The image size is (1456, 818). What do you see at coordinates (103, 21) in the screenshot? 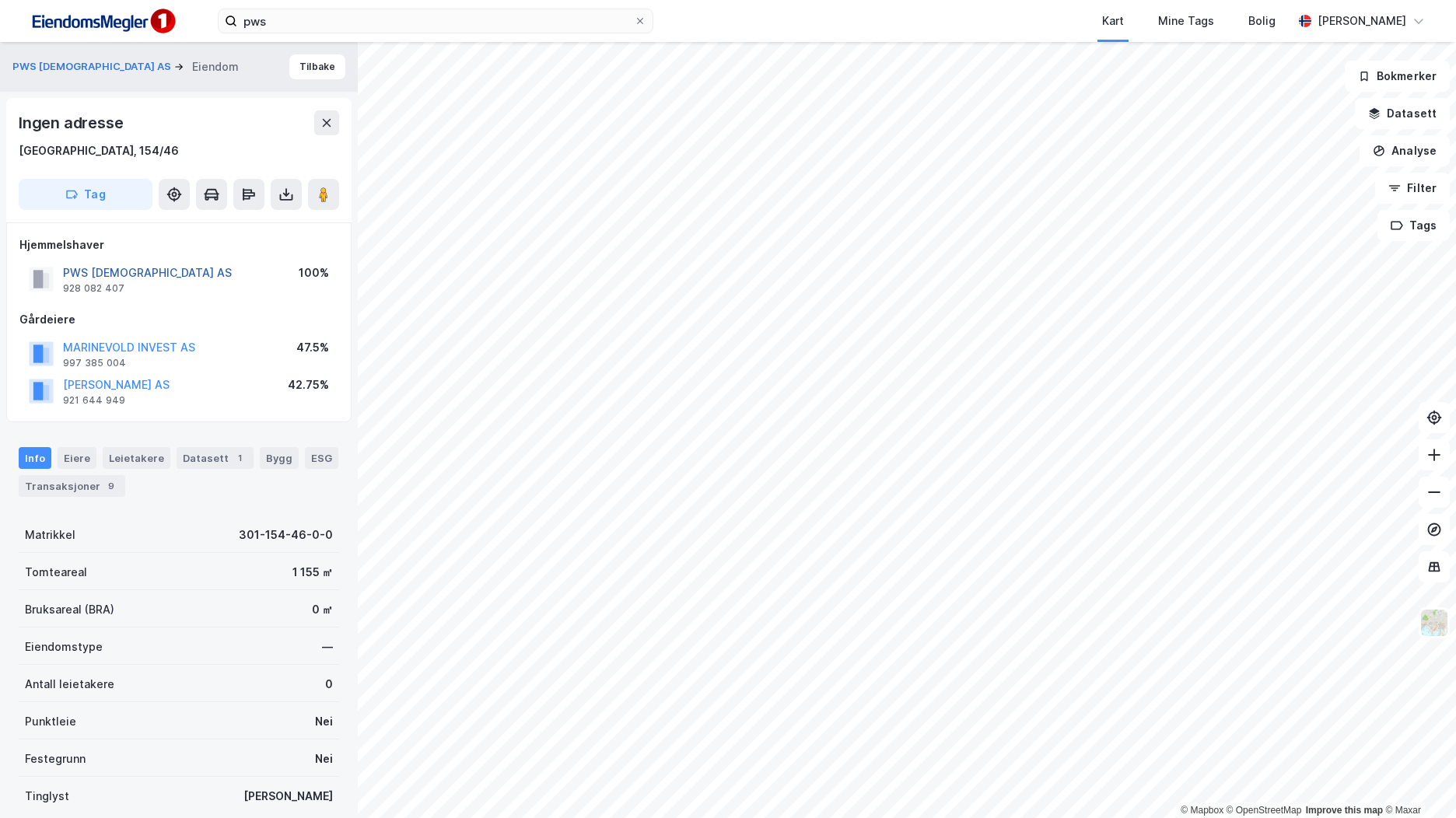
I see `img: F4PB6Px+NJ5v8B7XTbfpPpyloAAAAASUVORK5CYII=` at bounding box center [103, 21].